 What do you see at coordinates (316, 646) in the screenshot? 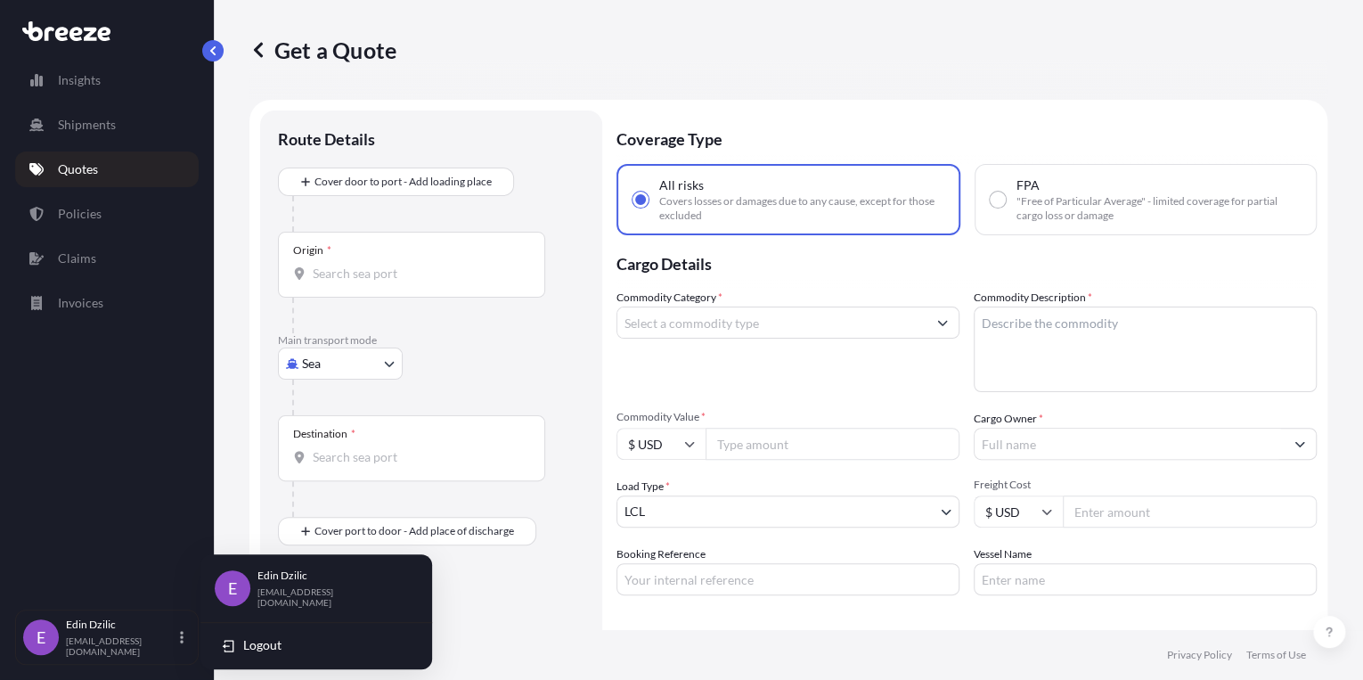
I see `button: Logout` at bounding box center [316, 646].